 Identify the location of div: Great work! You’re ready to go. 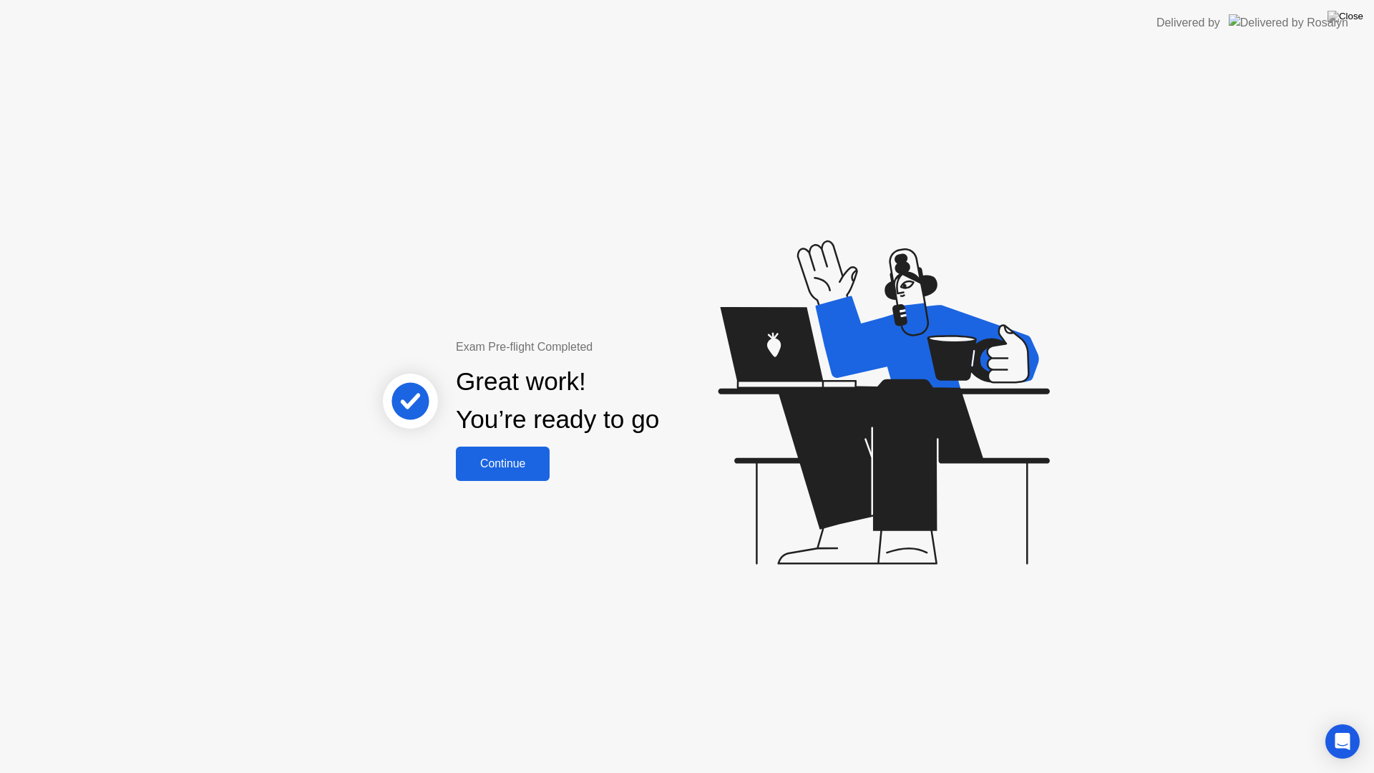
(558, 401).